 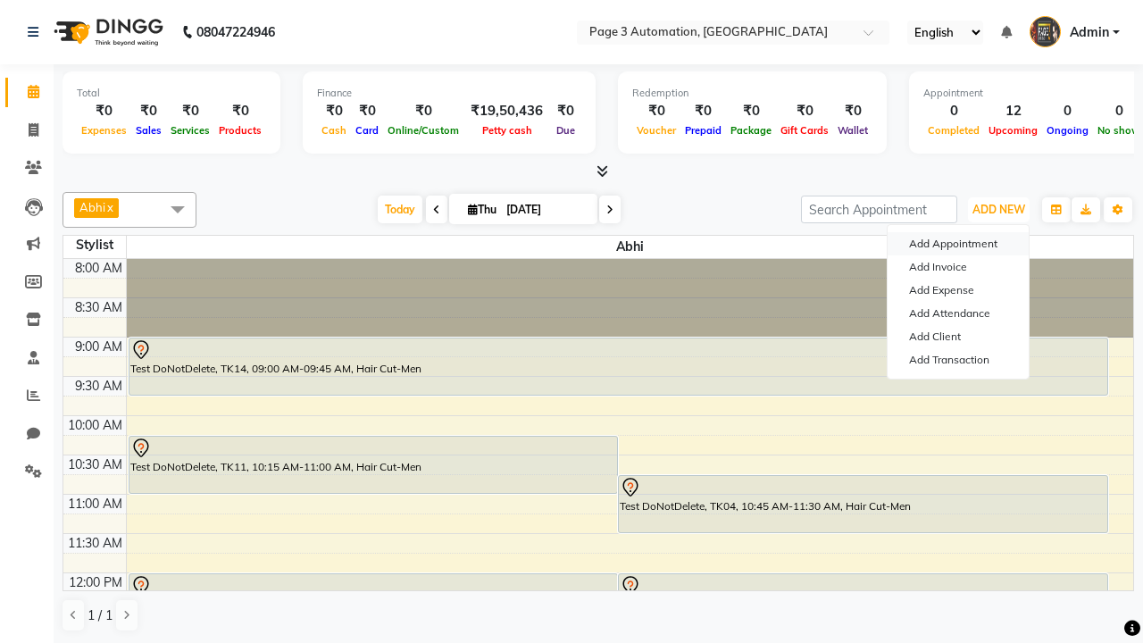 I want to click on span: Expenses, so click(x=104, y=130).